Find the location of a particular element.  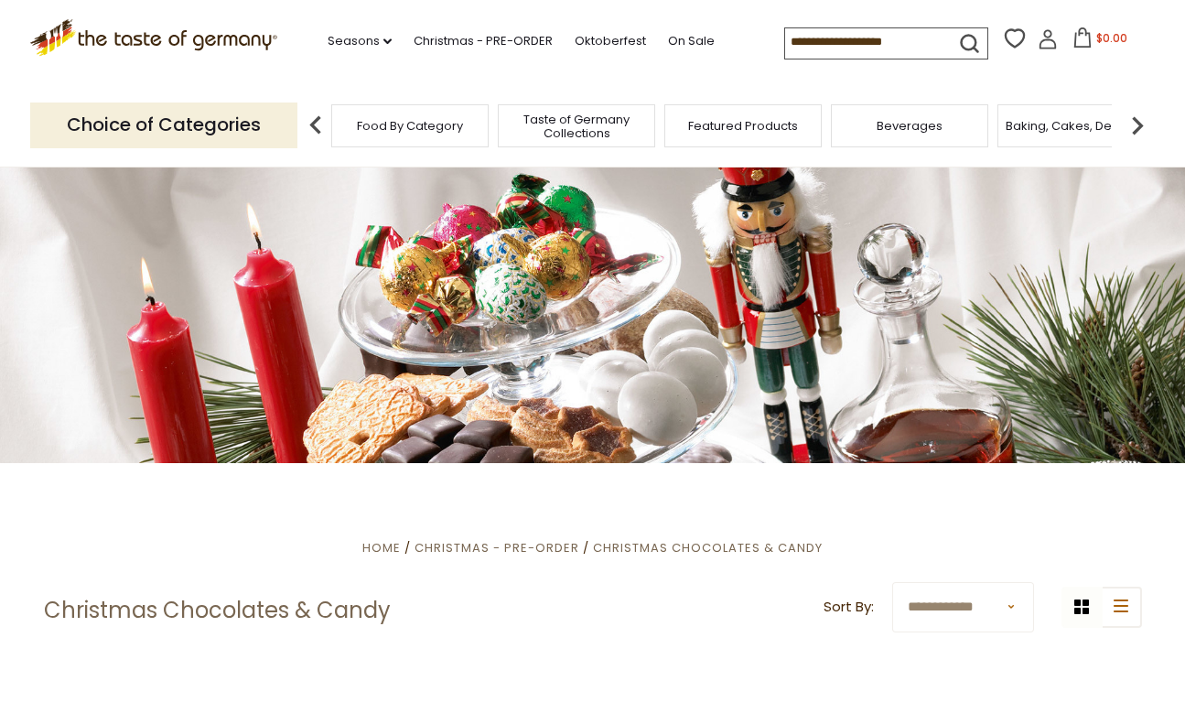

a: Beverages is located at coordinates (909, 125).